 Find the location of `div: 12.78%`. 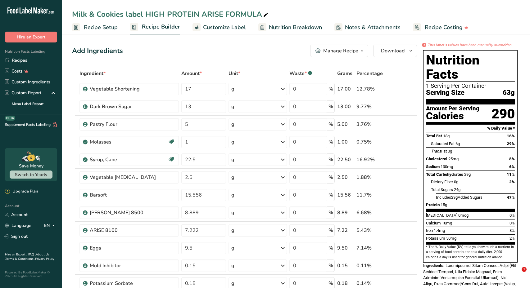

div: 12.78% is located at coordinates (372, 89).